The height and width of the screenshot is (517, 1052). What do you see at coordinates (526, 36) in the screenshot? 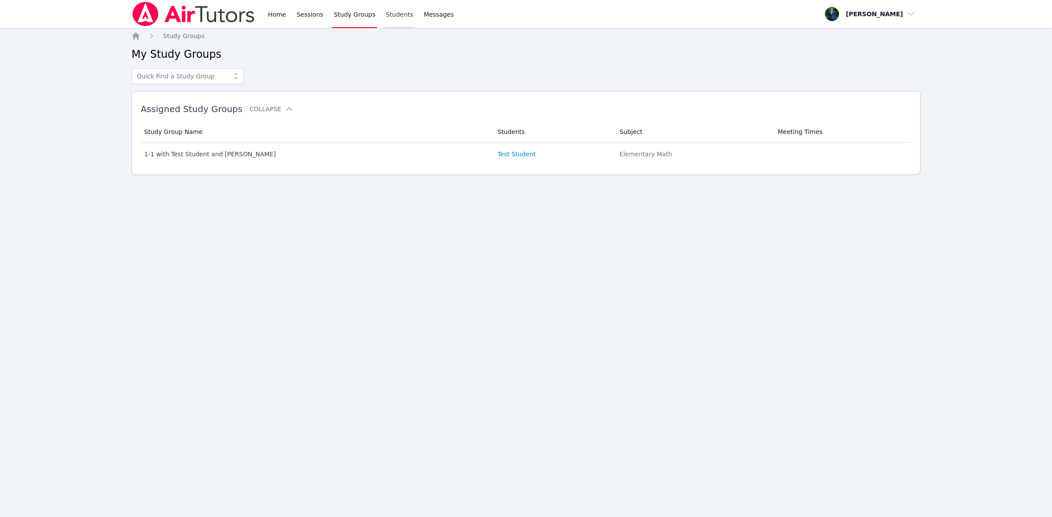
I see `nav: Breadcrumb` at bounding box center [526, 36].